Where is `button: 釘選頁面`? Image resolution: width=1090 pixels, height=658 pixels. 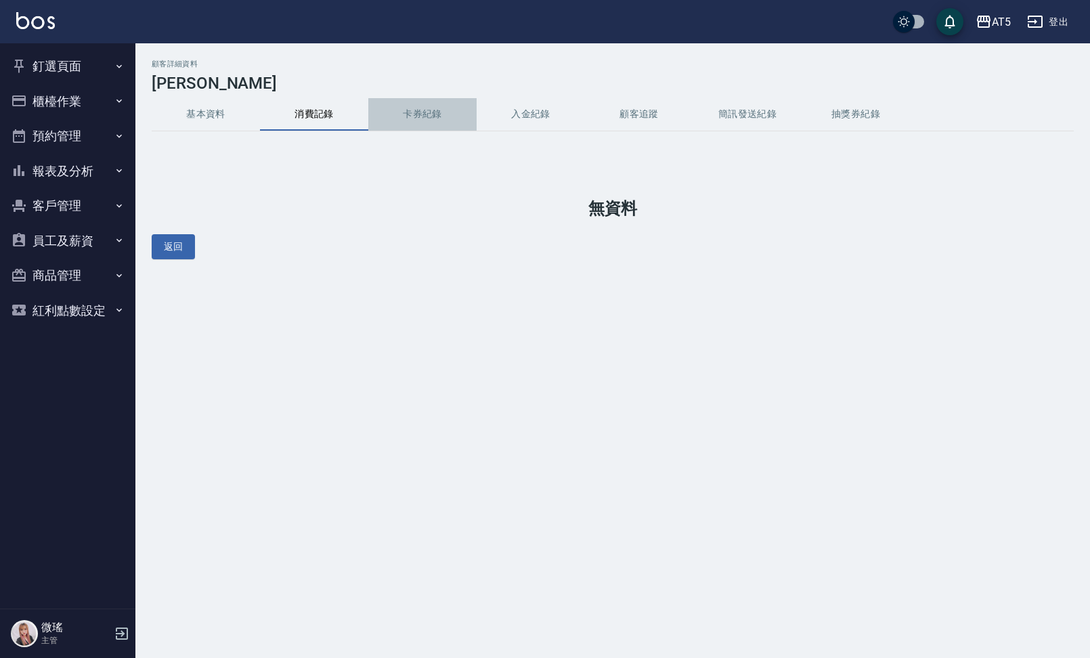
button: 釘選頁面 is located at coordinates (68, 66).